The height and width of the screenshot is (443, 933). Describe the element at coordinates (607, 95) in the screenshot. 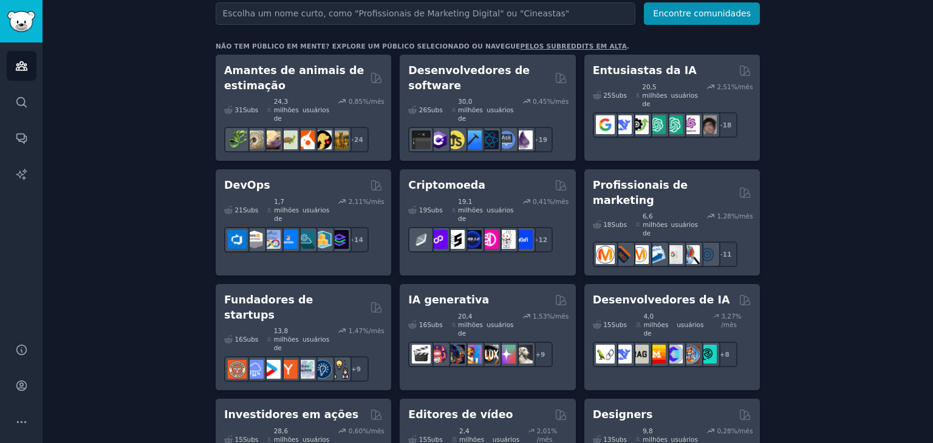

I see `font: 25` at that location.